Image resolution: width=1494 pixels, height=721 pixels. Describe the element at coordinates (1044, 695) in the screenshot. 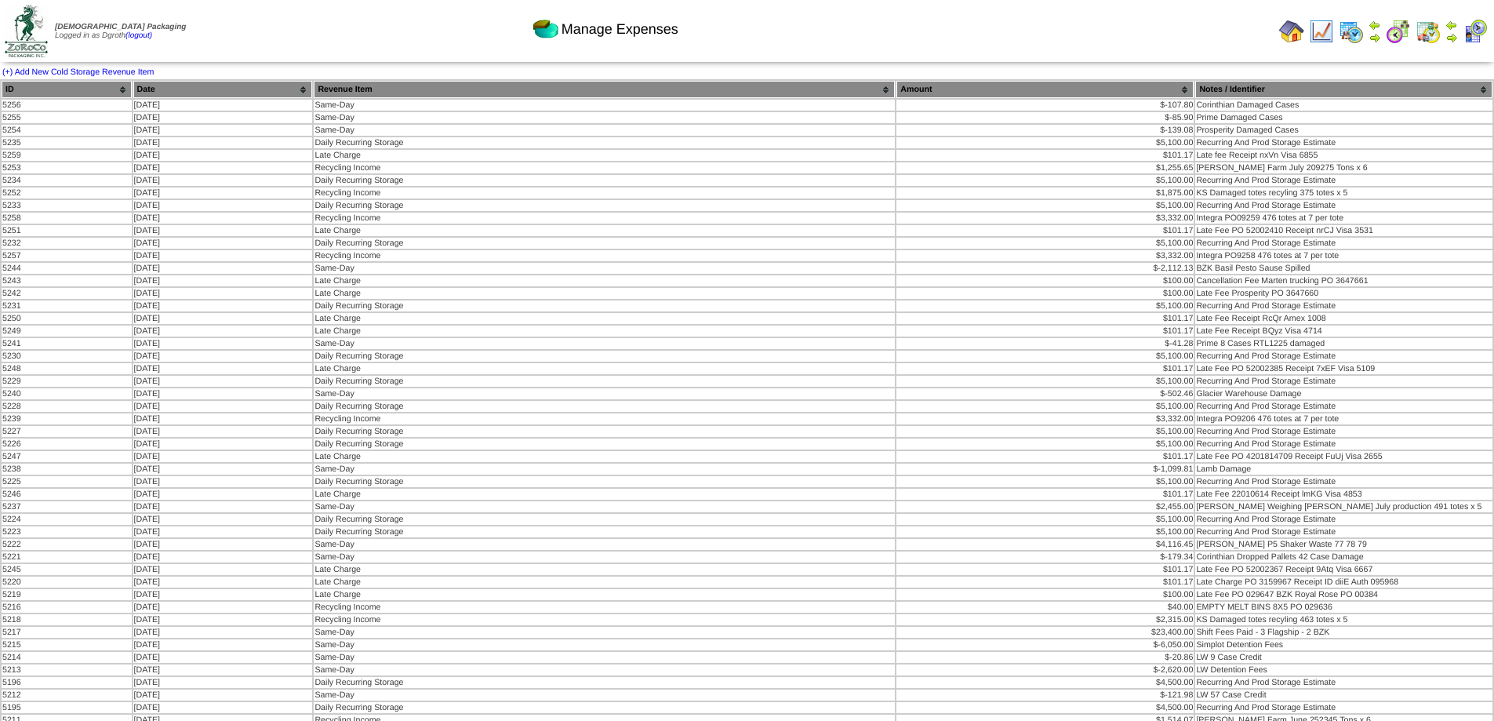

I see `div: $-121.98` at that location.